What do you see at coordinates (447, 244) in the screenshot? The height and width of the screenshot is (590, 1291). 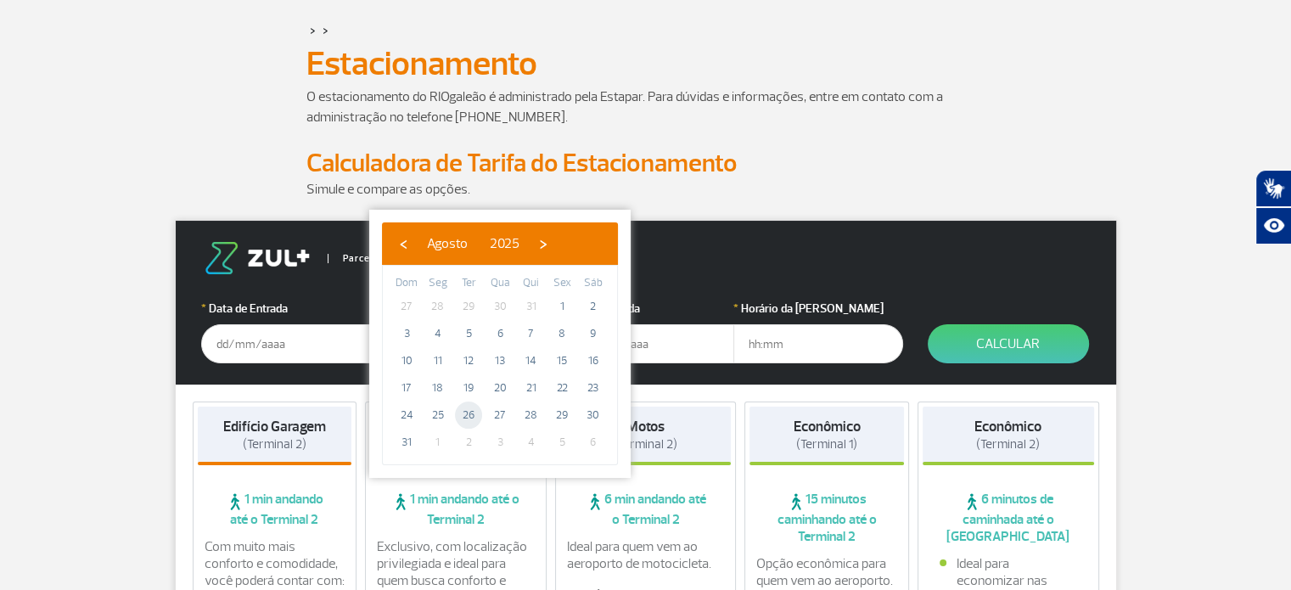 I see `button: Agosto` at bounding box center [447, 244].